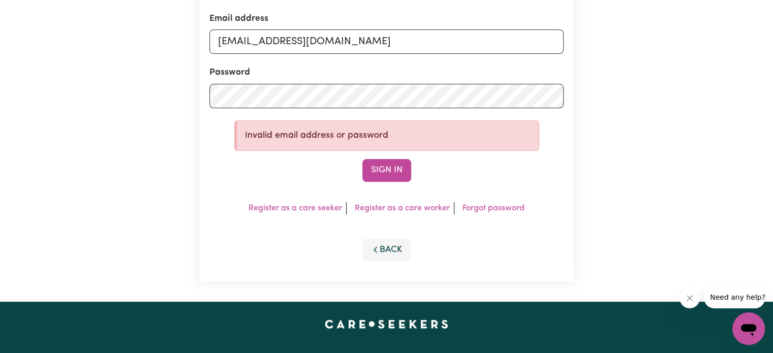 Image resolution: width=773 pixels, height=353 pixels. I want to click on label: Password, so click(230, 73).